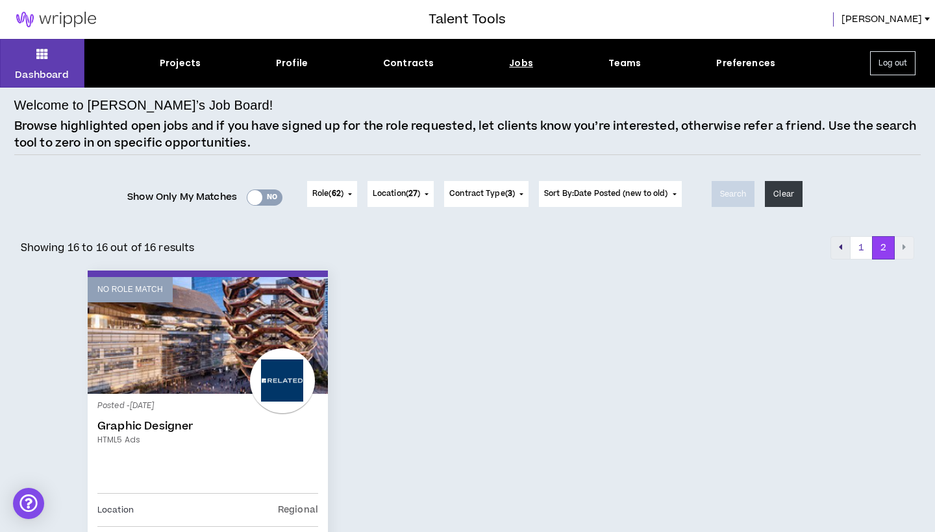 This screenshot has width=935, height=532. What do you see at coordinates (182, 197) in the screenshot?
I see `span: Show Only My Matches` at bounding box center [182, 197].